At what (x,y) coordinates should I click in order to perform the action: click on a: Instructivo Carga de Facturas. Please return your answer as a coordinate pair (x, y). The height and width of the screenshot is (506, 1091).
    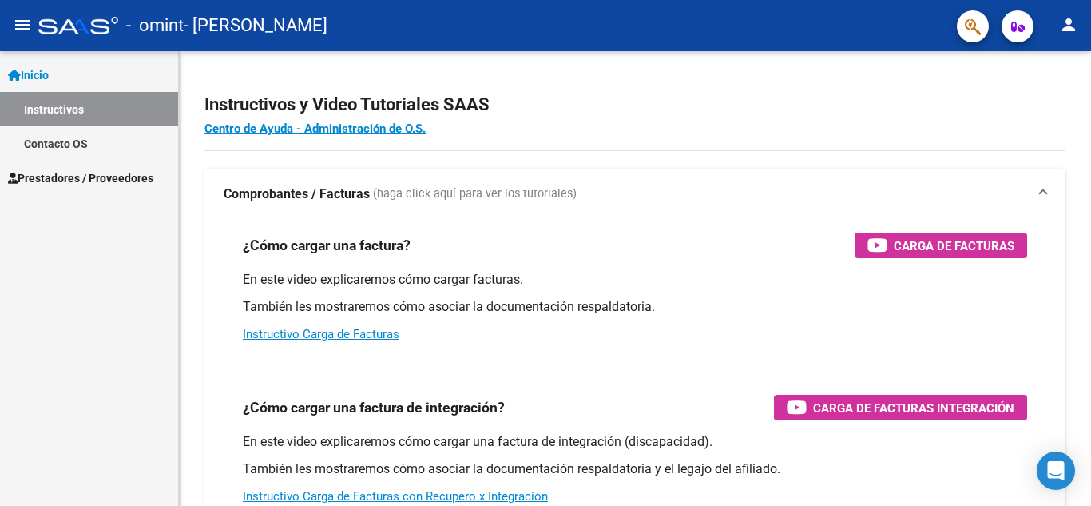
    Looking at the image, I should click on (321, 334).